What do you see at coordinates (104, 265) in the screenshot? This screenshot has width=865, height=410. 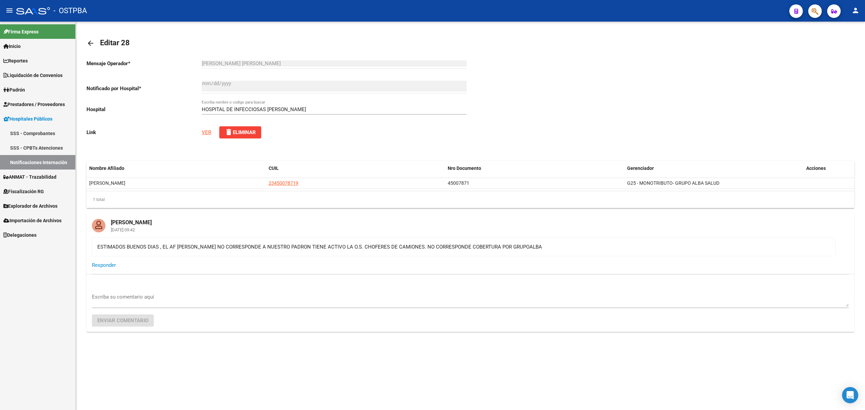 I see `button: Responder` at bounding box center [104, 265].